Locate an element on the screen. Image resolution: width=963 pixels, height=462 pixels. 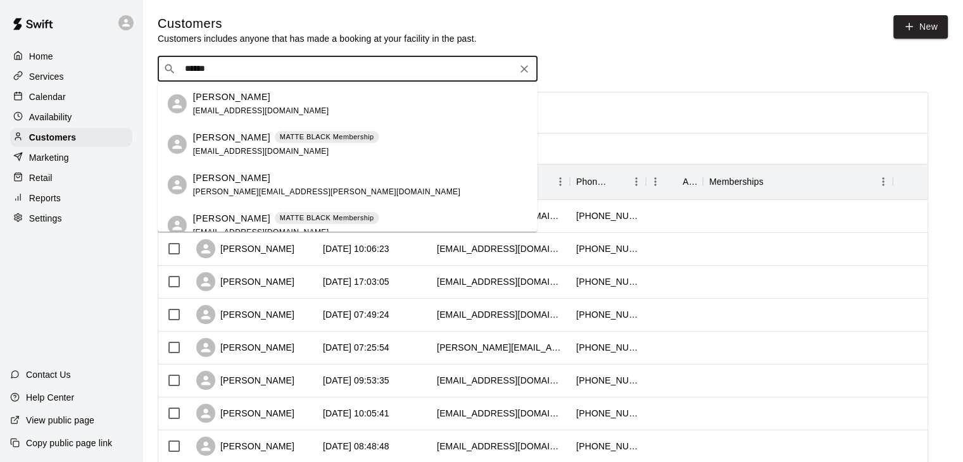
div: Services is located at coordinates (71, 77).